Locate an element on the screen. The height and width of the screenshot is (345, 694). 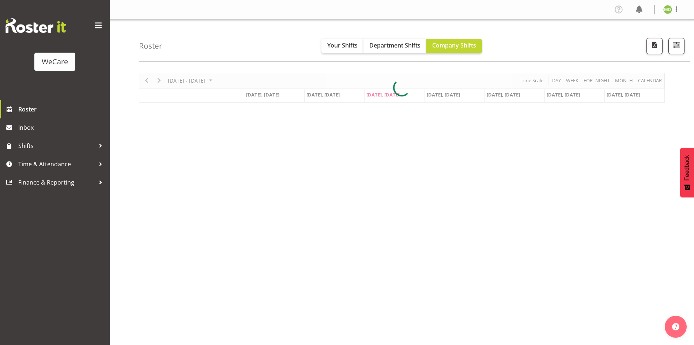
span: Company Shifts is located at coordinates (454, 45).